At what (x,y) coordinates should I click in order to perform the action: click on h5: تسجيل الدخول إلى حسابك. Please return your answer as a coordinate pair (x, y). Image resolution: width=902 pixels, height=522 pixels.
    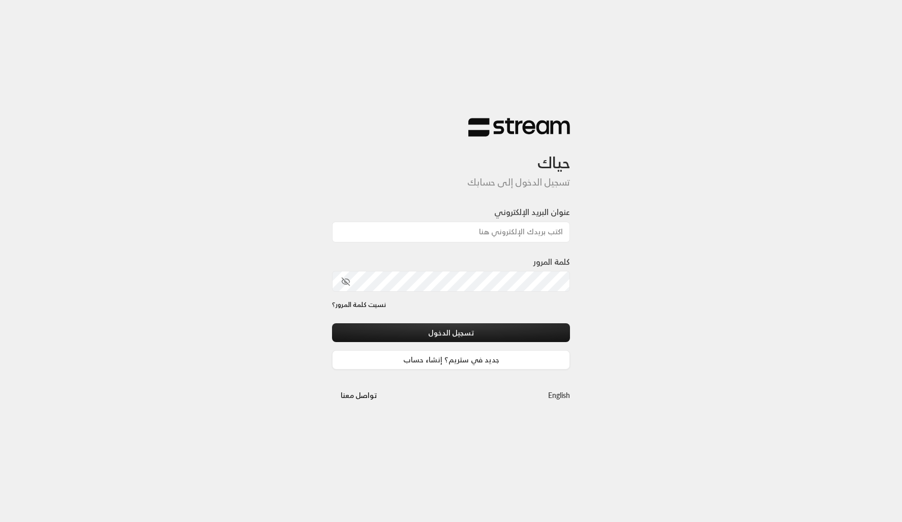
    Looking at the image, I should click on (451, 183).